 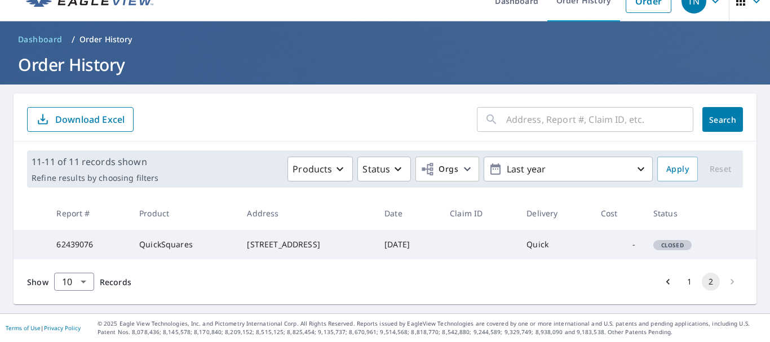 What do you see at coordinates (38, 282) in the screenshot?
I see `span: Show` at bounding box center [38, 282].